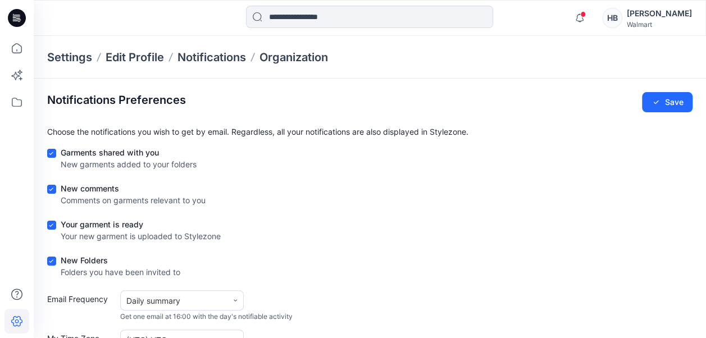 This screenshot has height=338, width=706. I want to click on p: Settings, so click(70, 57).